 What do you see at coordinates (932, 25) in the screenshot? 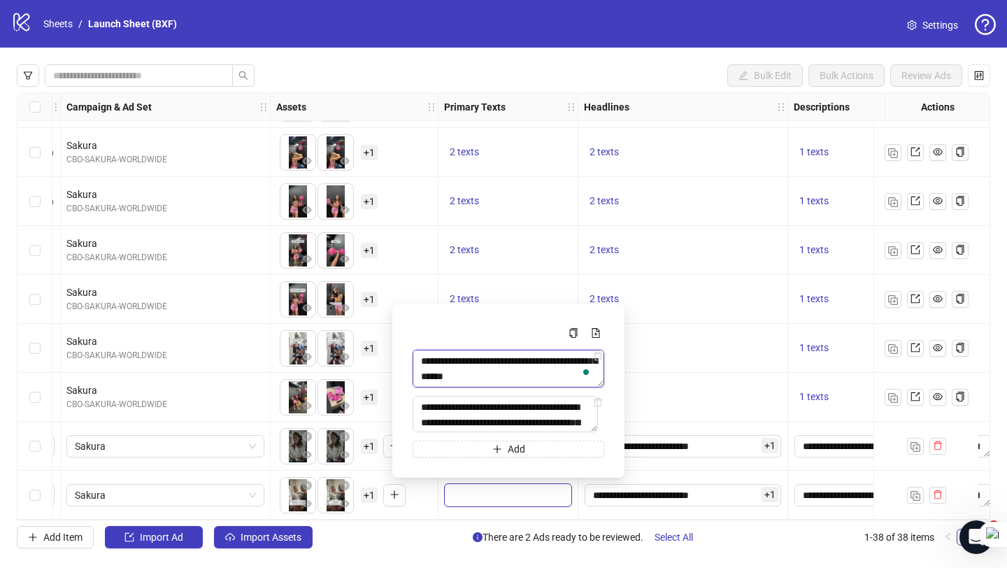
I see `a: Settings` at bounding box center [932, 25].